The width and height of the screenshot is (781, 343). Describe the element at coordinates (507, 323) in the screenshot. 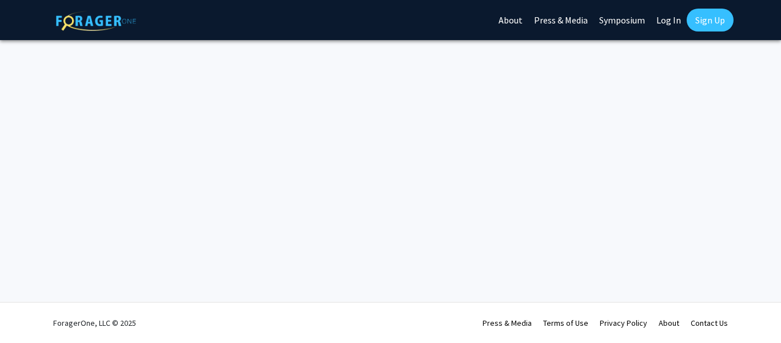

I see `a: Press & Media` at that location.